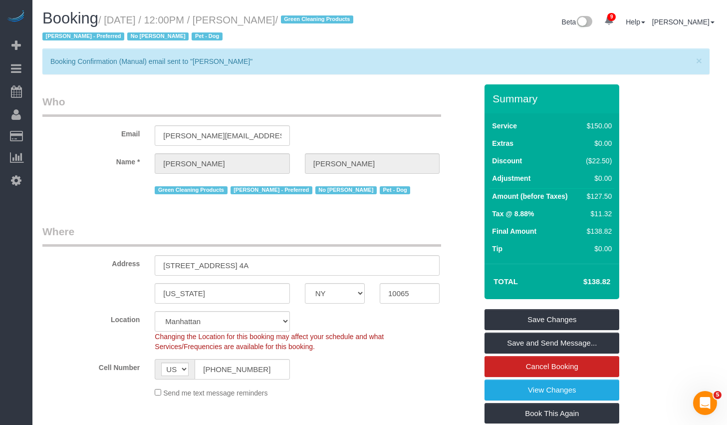  I want to click on a: Save Changes, so click(552, 319).